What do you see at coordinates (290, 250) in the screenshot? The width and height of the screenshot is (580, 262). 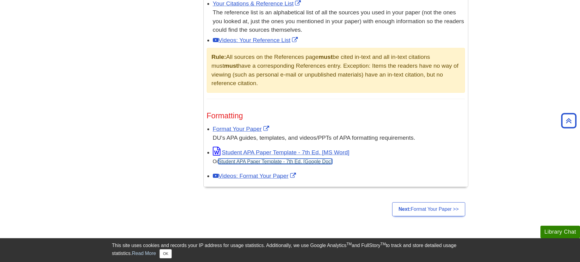 I see `div: This site uses cookies and records your IP address for usage statistics. Additionally, we use Goo...` at bounding box center [290, 250].